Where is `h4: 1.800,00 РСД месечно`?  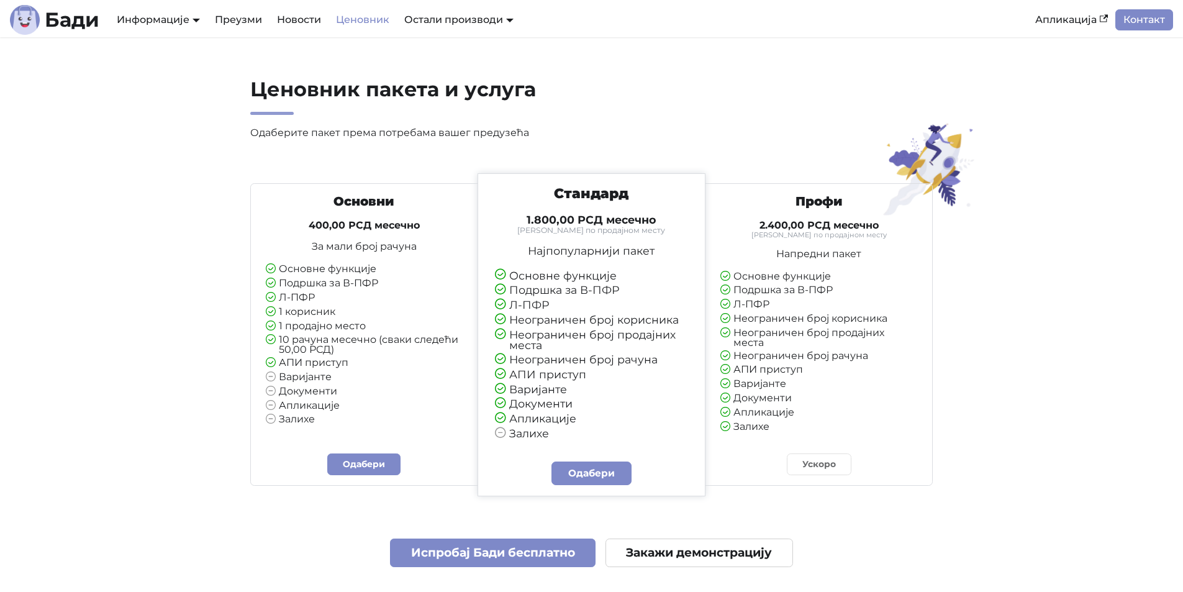 h4: 1.800,00 РСД месечно is located at coordinates (592, 220).